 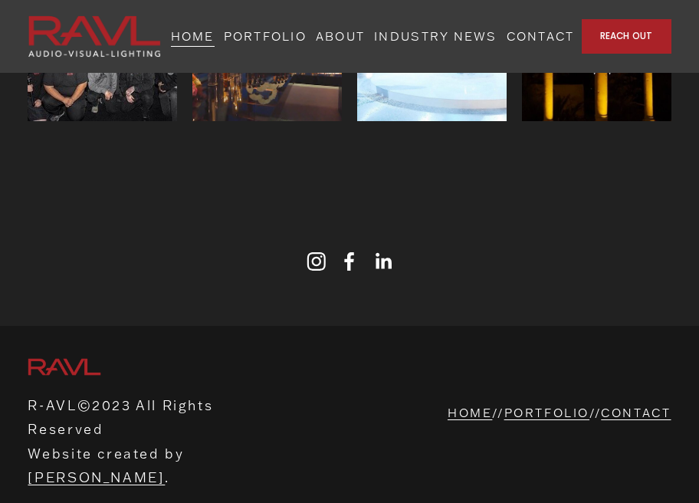 What do you see at coordinates (626, 37) in the screenshot?
I see `a: REACH OUT` at bounding box center [626, 37].